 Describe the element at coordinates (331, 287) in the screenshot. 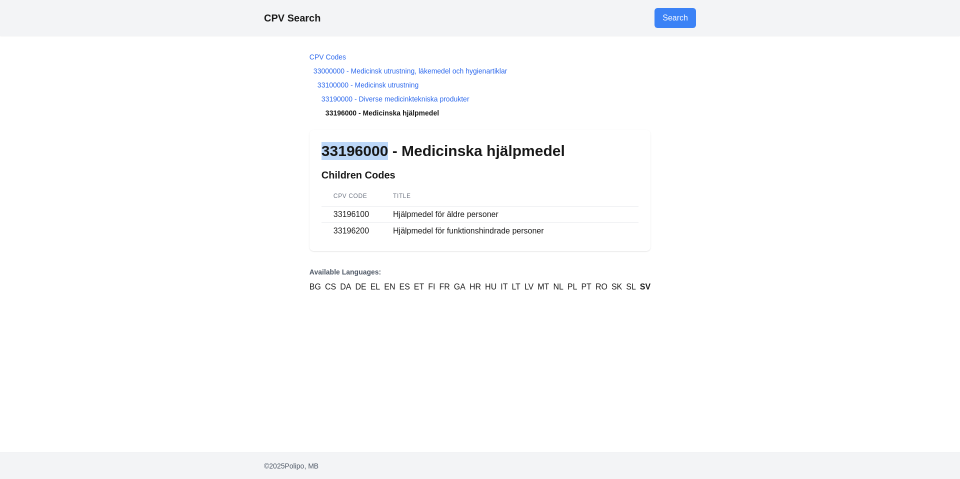

I see `a: CS` at that location.